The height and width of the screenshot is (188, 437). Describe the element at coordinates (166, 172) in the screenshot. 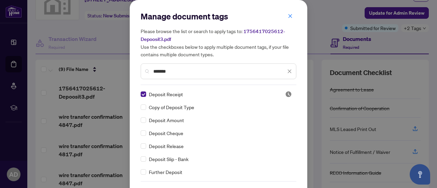

I see `span: Further Deposit` at that location.